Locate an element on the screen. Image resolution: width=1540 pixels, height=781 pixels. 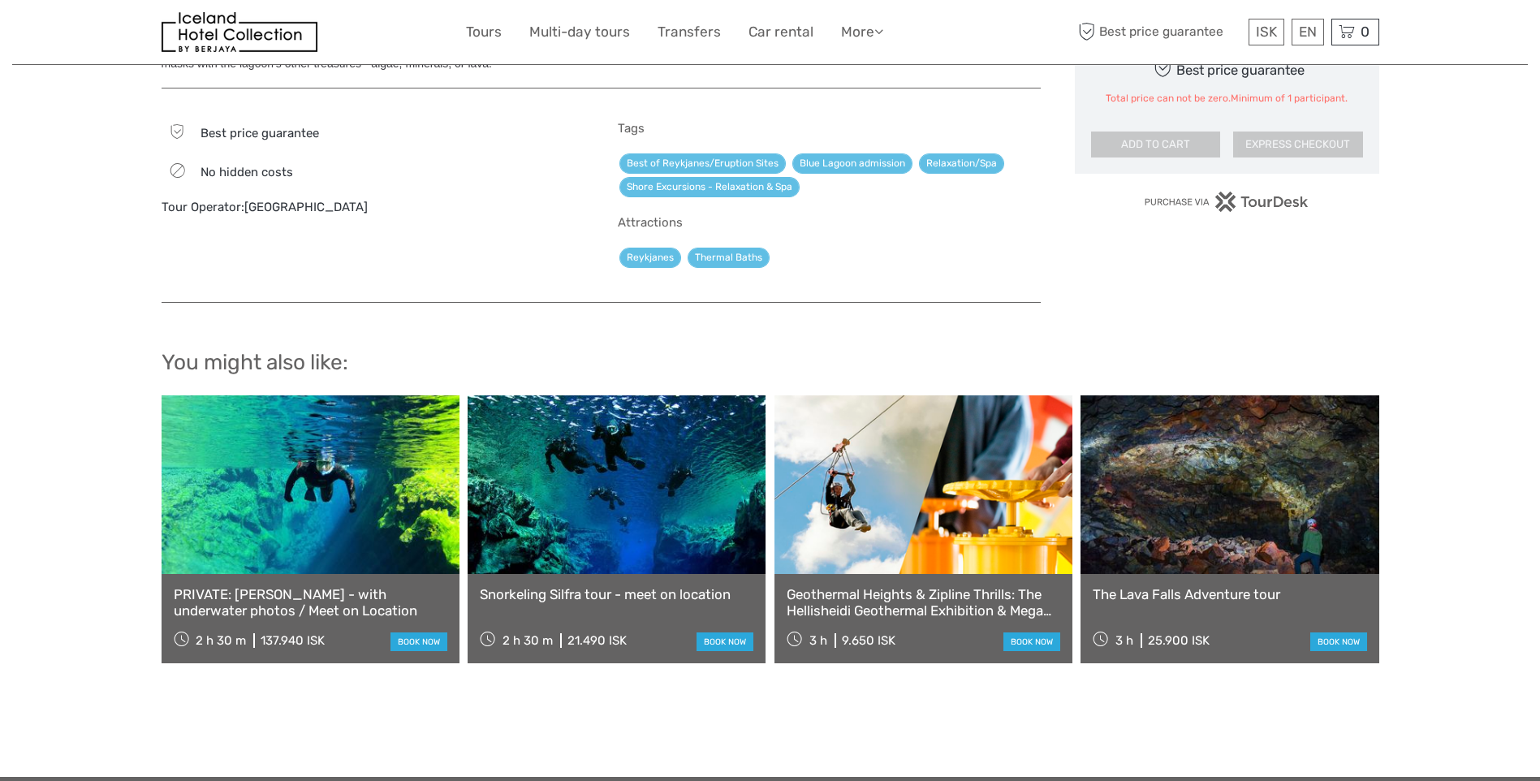
div: Total price can not be zero.Minimum of 1 participant. is located at coordinates (1227, 98).